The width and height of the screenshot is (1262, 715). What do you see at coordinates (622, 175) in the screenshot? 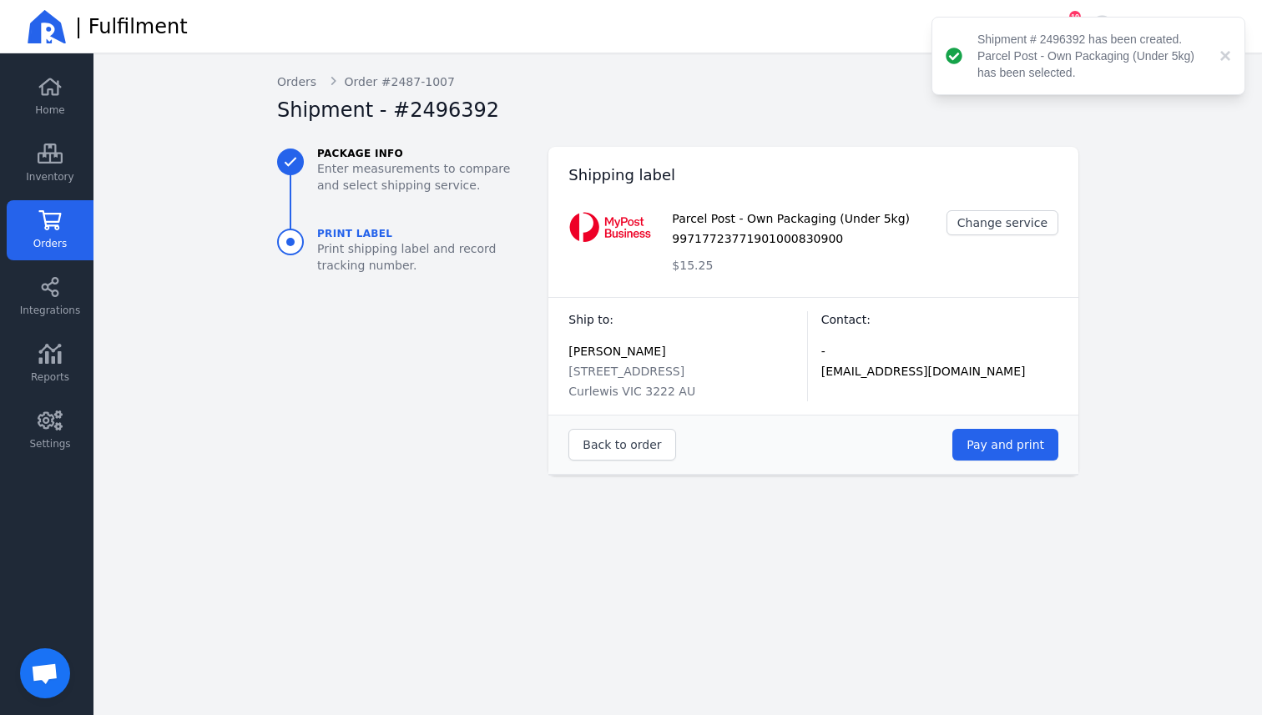
I see `h2: Shipping label` at bounding box center [622, 175].